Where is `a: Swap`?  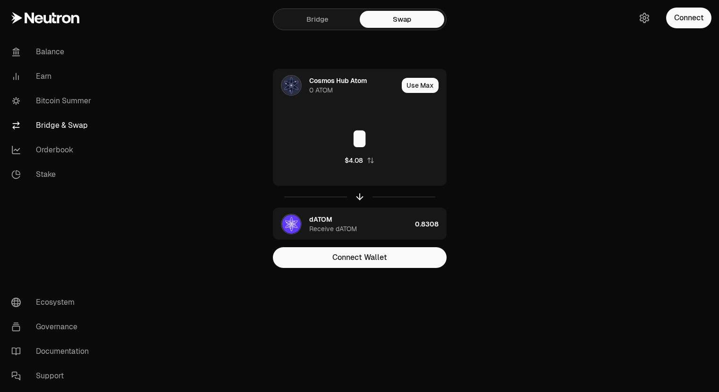
a: Swap is located at coordinates (402, 19).